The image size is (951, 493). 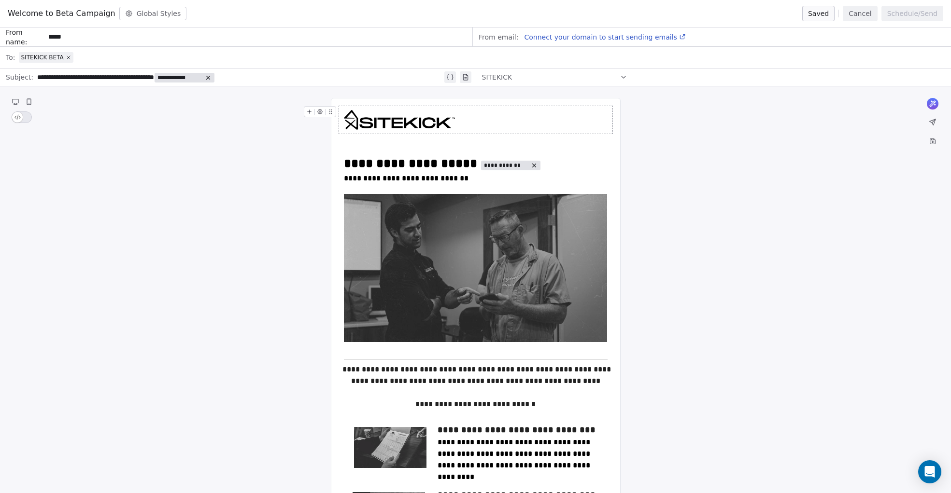 What do you see at coordinates (19, 79) in the screenshot?
I see `span: Subject:` at bounding box center [19, 79].